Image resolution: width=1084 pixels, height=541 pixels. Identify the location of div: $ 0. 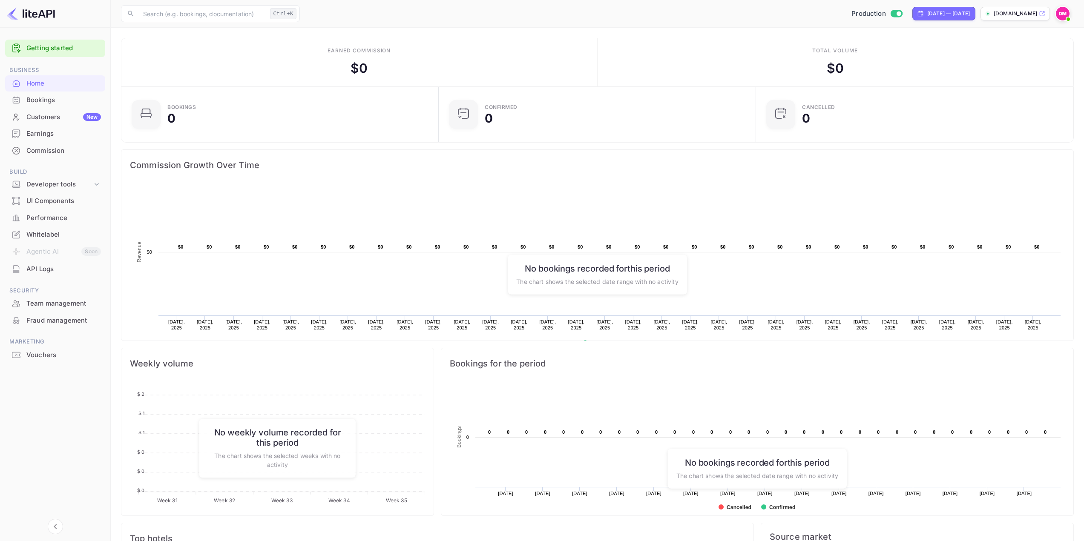
(359, 68).